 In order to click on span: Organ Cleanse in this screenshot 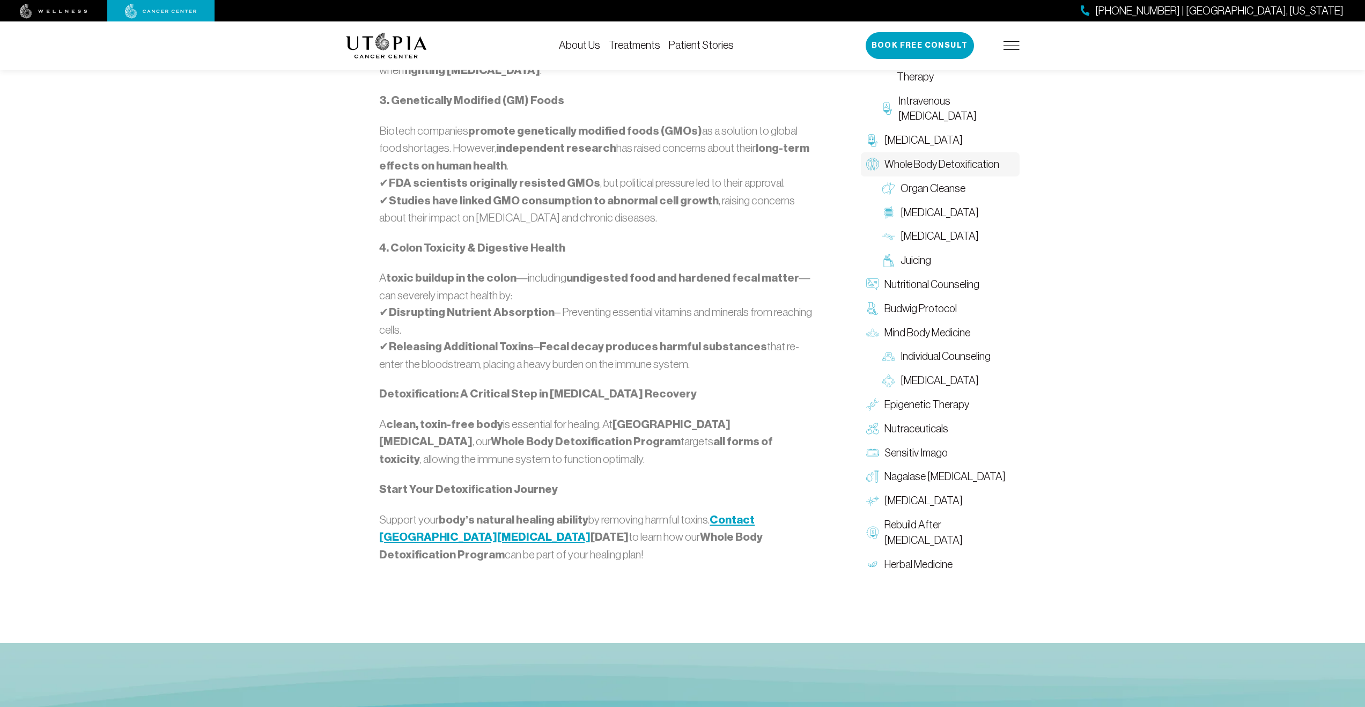, I will do `click(933, 188)`.